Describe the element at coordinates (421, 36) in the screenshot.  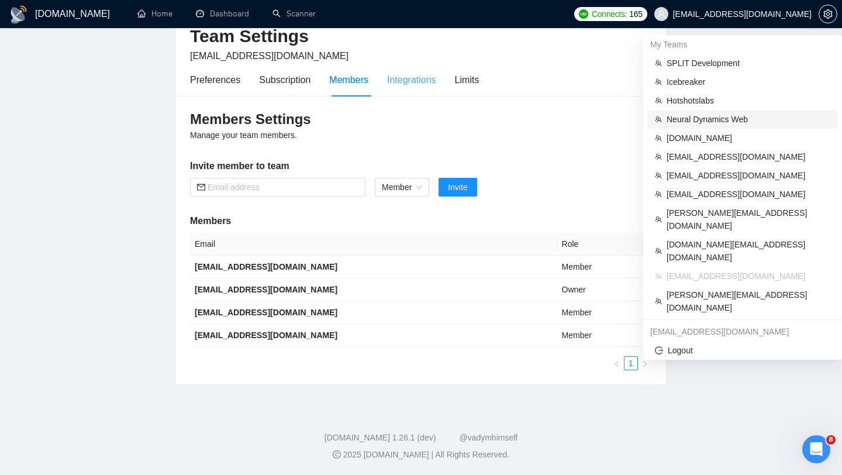
I see `h2: Team Settings` at that location.